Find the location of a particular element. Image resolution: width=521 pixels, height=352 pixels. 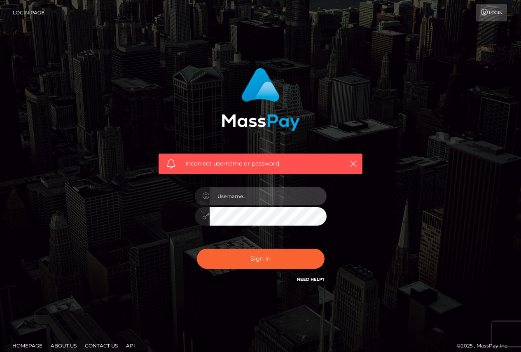

a: Contact Us is located at coordinates (101, 346).